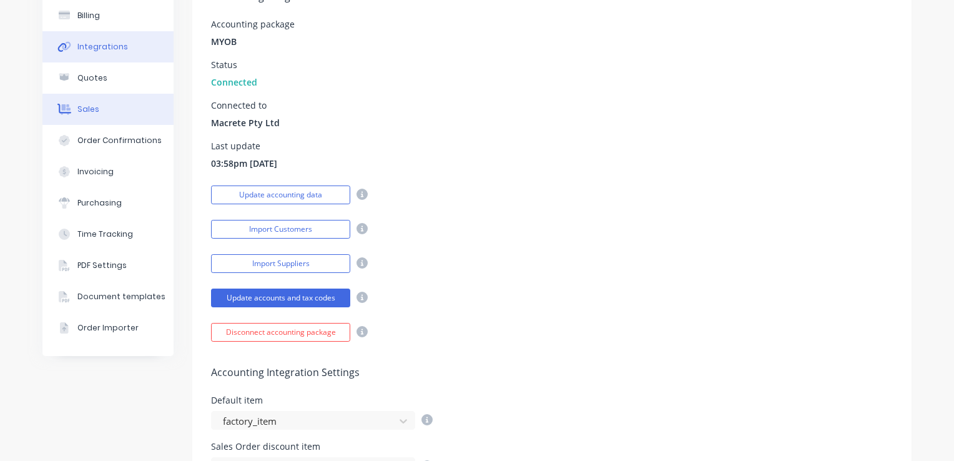  I want to click on button: Order Importer, so click(108, 328).